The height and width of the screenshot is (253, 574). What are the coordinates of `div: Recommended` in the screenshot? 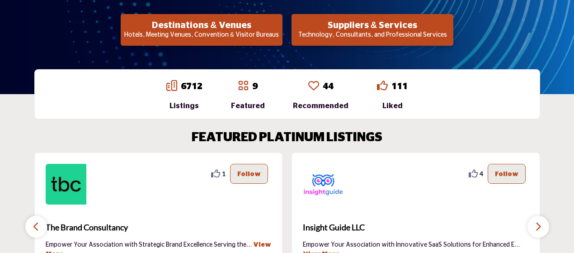 It's located at (320, 106).